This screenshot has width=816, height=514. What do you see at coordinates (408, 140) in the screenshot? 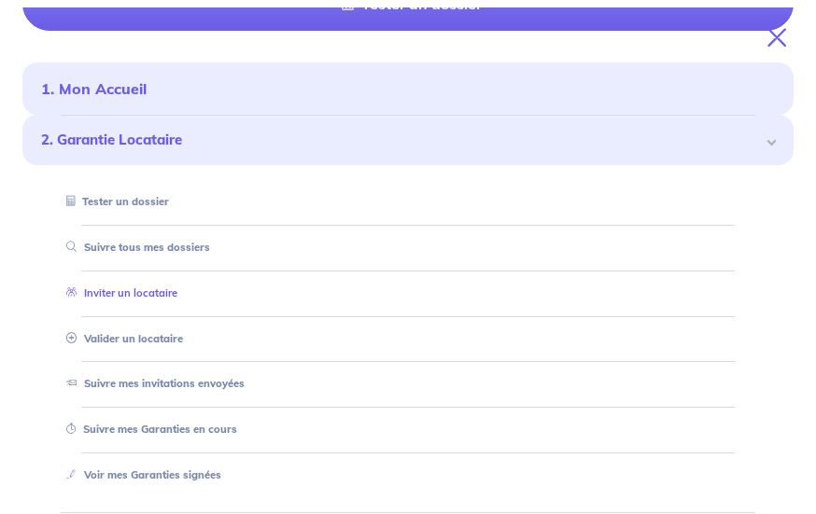
I see `div: 2. Garantie Locataire` at bounding box center [408, 140].